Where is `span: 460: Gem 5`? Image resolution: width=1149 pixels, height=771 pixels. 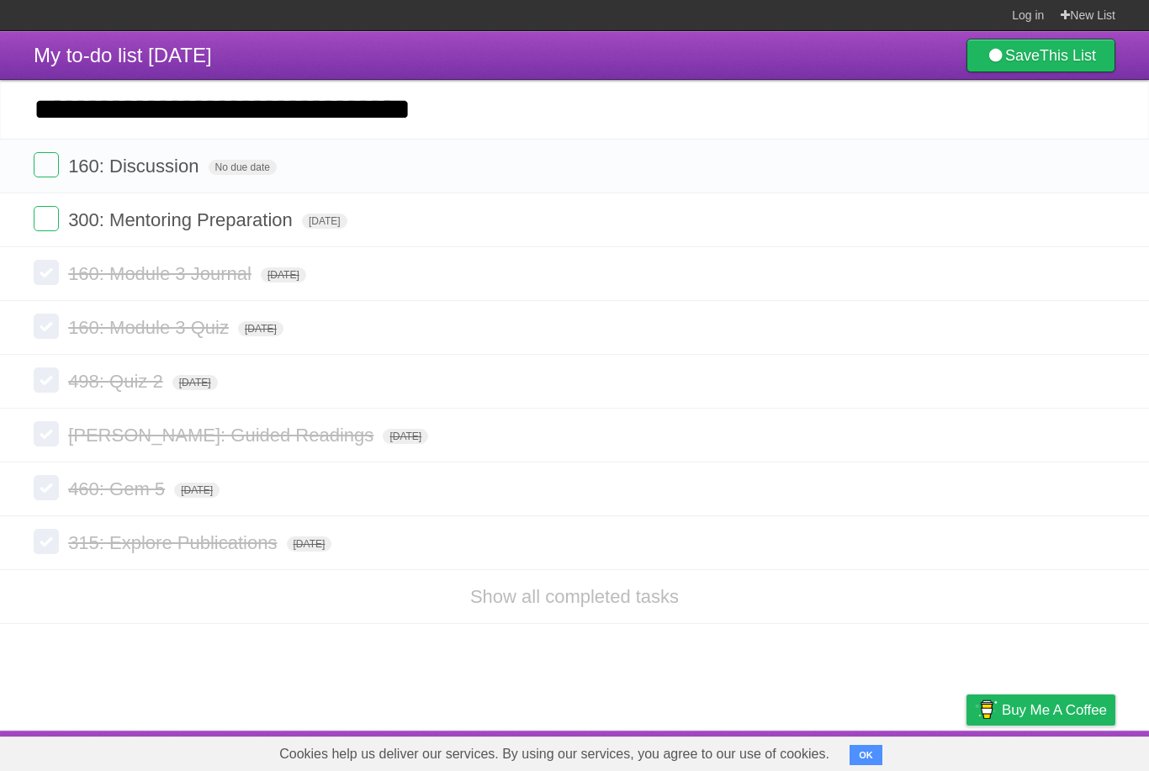
span: 460: Gem 5 is located at coordinates (119, 489).